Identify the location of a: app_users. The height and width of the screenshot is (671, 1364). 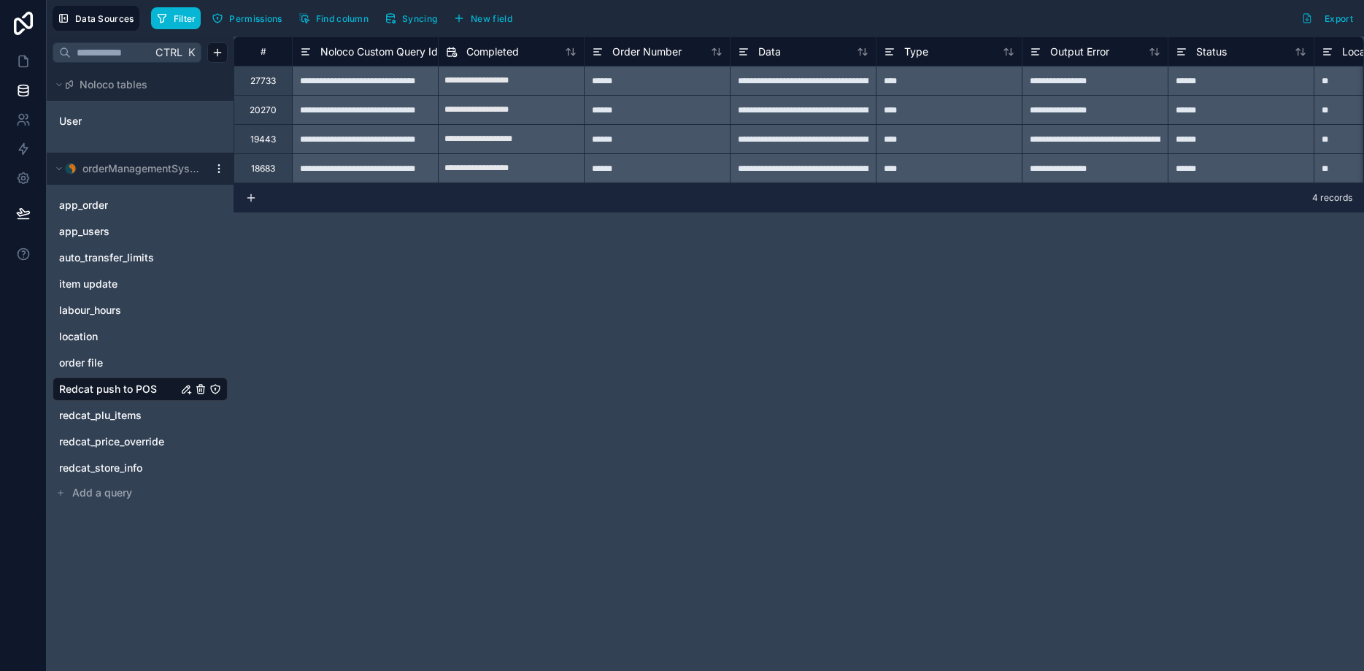
(126, 231).